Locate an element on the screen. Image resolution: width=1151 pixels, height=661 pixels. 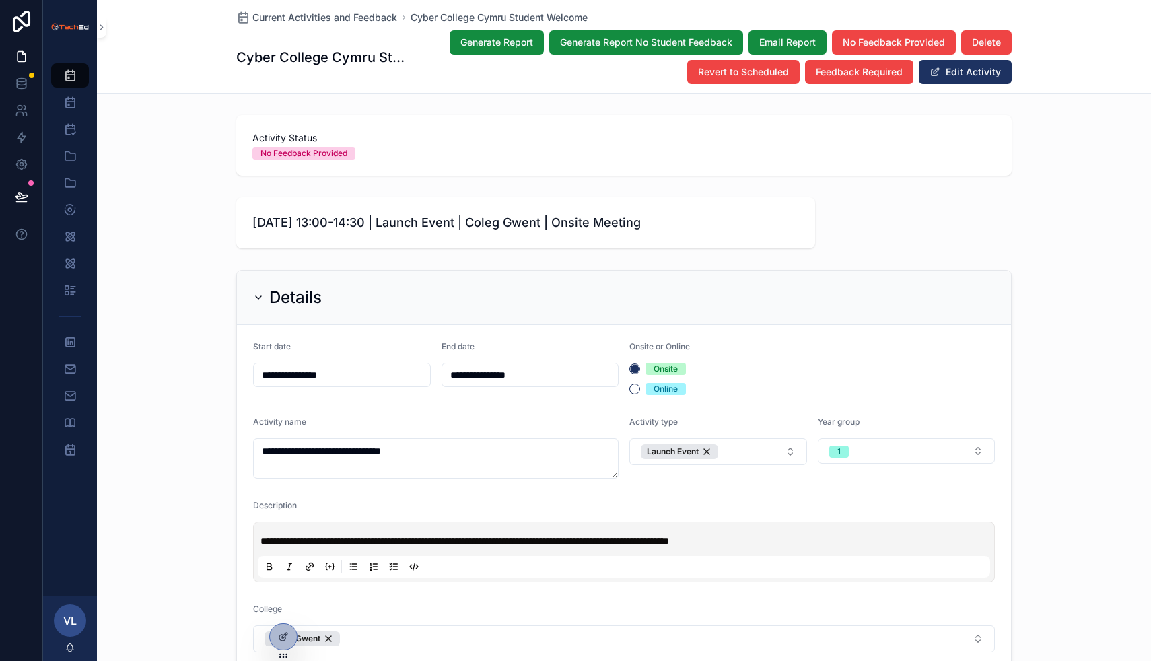
span: Activity name is located at coordinates (279, 421).